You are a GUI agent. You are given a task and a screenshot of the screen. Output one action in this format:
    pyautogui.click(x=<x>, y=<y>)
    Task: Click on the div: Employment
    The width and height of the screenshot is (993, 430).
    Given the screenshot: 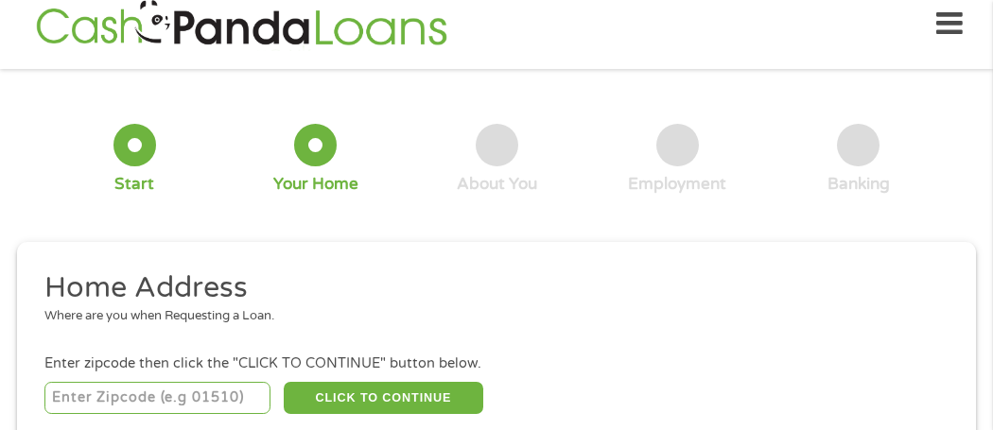 What is the action you would take?
    pyautogui.click(x=677, y=184)
    